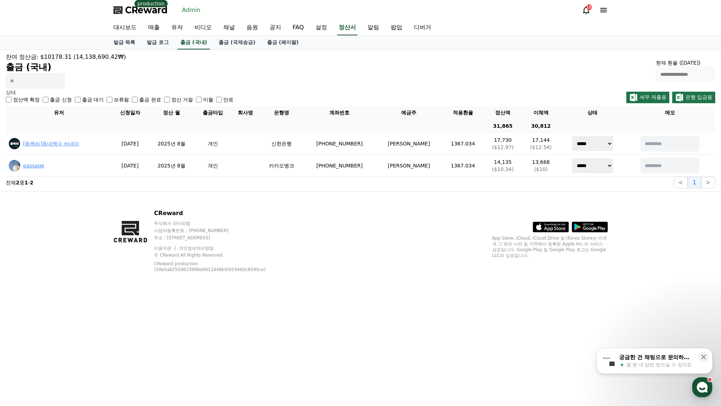 This screenshot has width=721, height=406. What do you see at coordinates (25, 238) in the screenshot?
I see `a: 홈` at bounding box center [25, 238].